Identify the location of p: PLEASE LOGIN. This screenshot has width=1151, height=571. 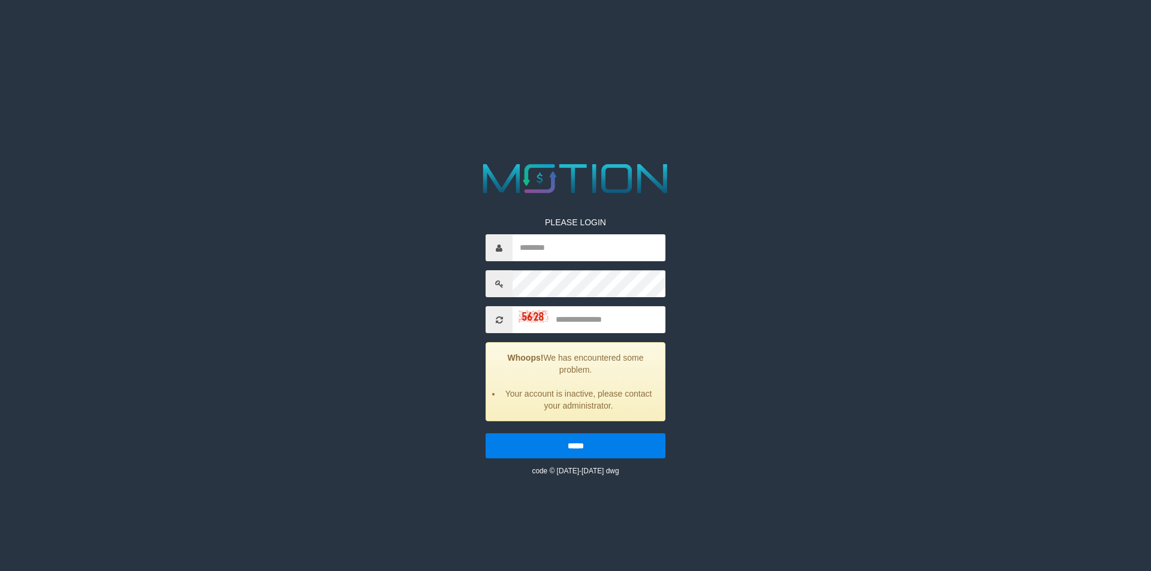
(575, 222).